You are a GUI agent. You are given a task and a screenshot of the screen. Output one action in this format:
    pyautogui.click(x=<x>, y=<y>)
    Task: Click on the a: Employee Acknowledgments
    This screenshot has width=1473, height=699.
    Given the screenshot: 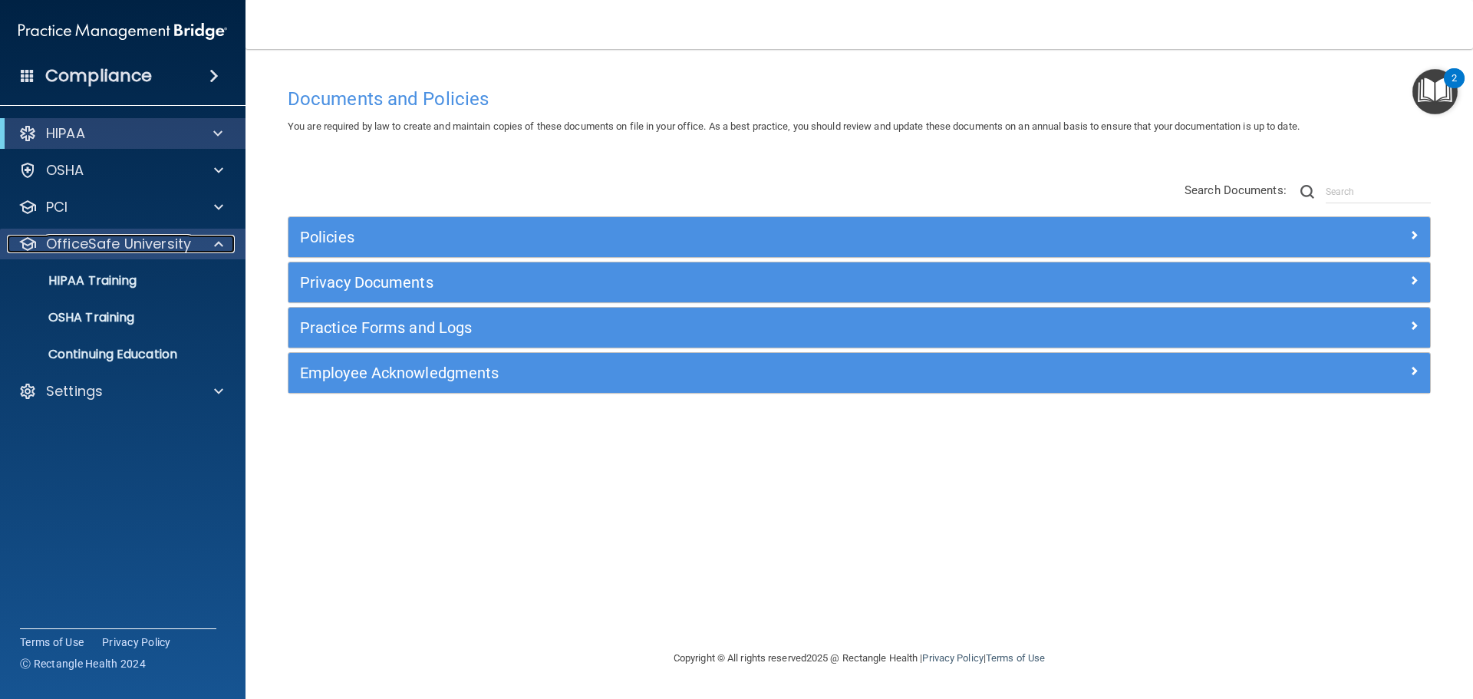 What is the action you would take?
    pyautogui.click(x=859, y=373)
    